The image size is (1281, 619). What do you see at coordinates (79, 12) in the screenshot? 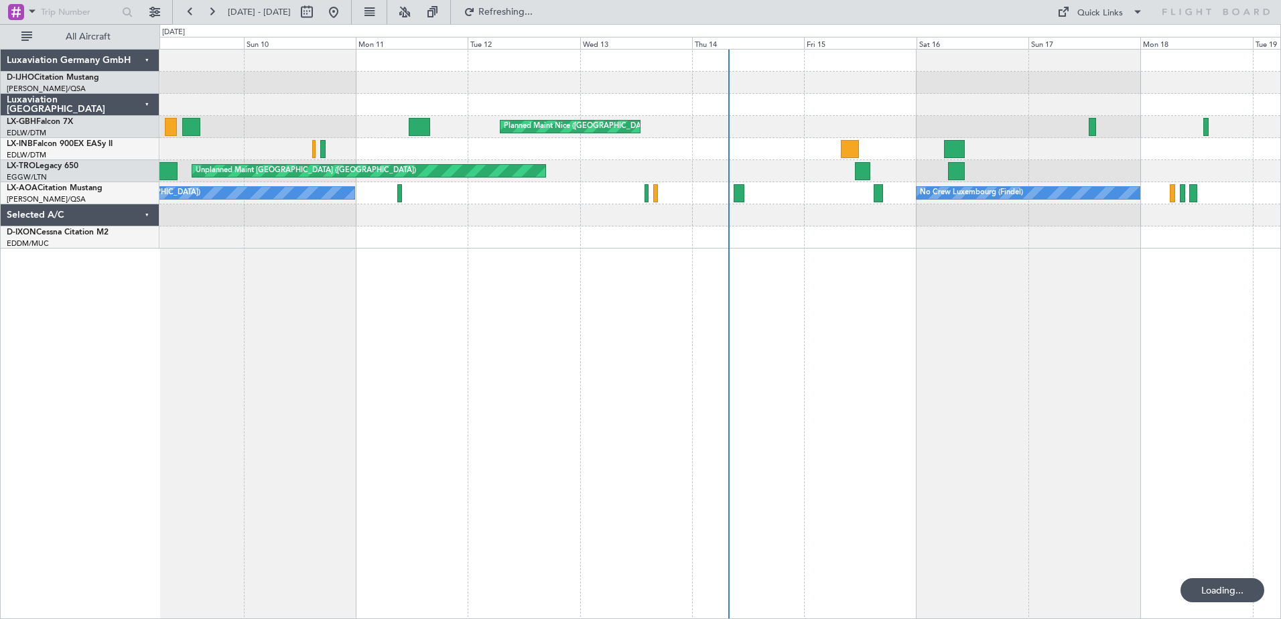
I see `input: Trip Number` at bounding box center [79, 12].